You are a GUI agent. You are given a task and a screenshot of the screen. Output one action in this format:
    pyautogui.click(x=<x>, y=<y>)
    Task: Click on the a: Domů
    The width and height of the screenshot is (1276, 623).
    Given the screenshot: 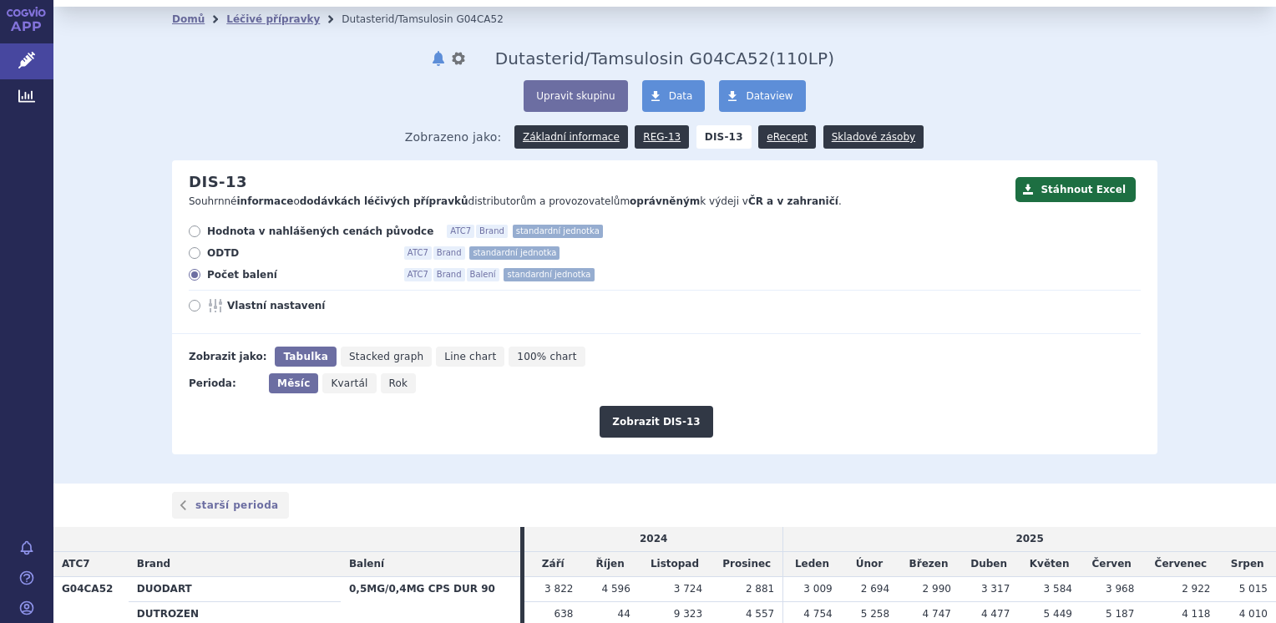 What is the action you would take?
    pyautogui.click(x=188, y=19)
    